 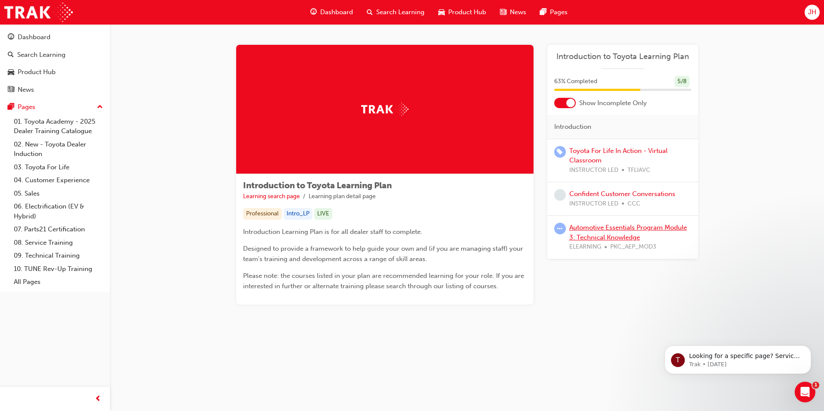 What do you see at coordinates (98, 399) in the screenshot?
I see `span: prev-icon` at bounding box center [98, 399].